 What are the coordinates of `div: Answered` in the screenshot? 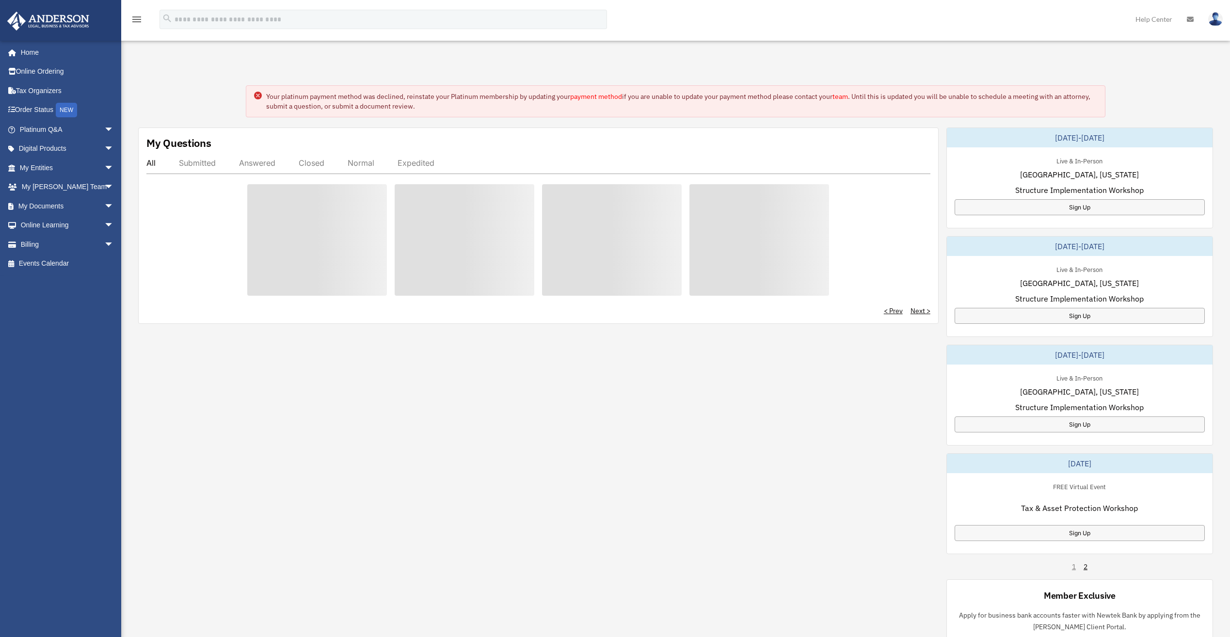 It's located at (257, 163).